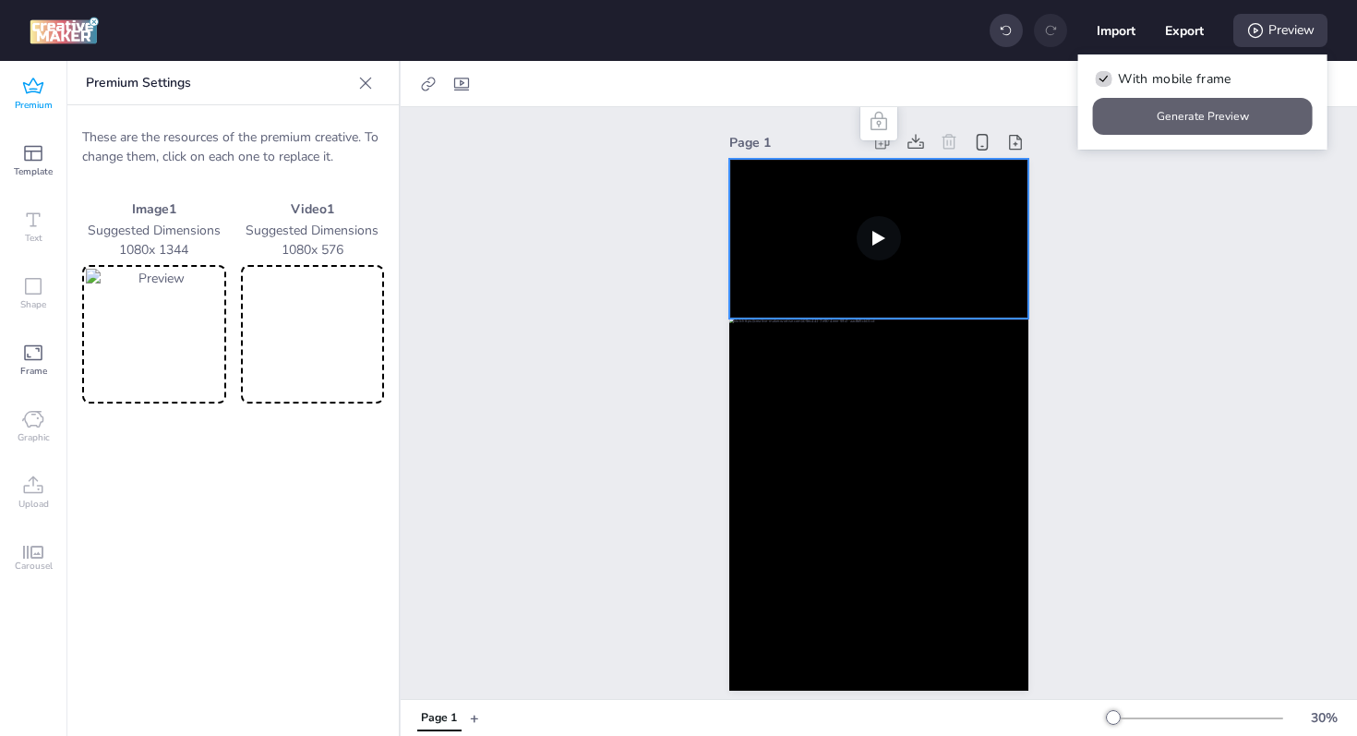 The height and width of the screenshot is (736, 1357). I want to click on p: These are the resources of the premium creative. To change them, click on each one to replace it., so click(233, 147).